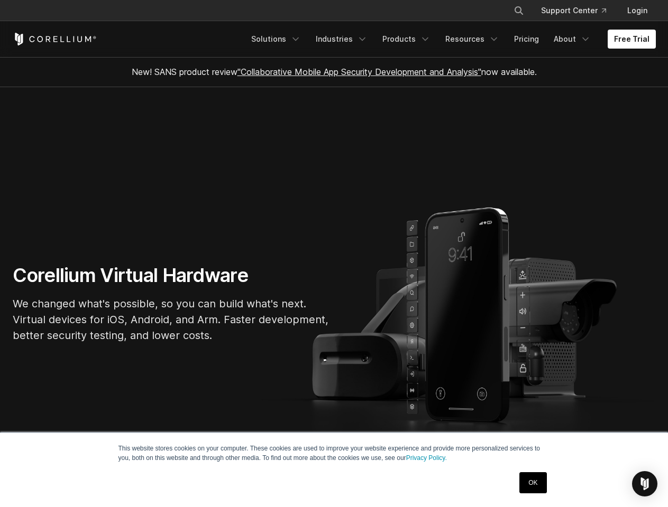  Describe the element at coordinates (171, 275) in the screenshot. I see `h1: Corellium Virtual Hardware` at that location.